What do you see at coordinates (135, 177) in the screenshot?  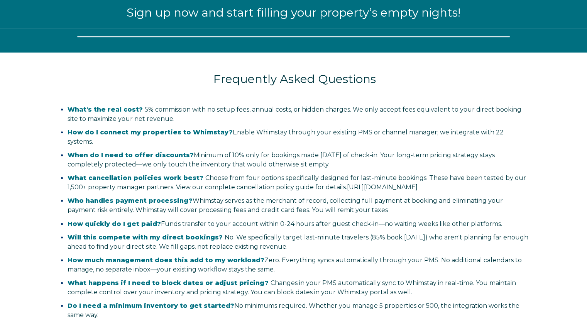 I see `span: What cancellation policies work best?` at bounding box center [135, 177].